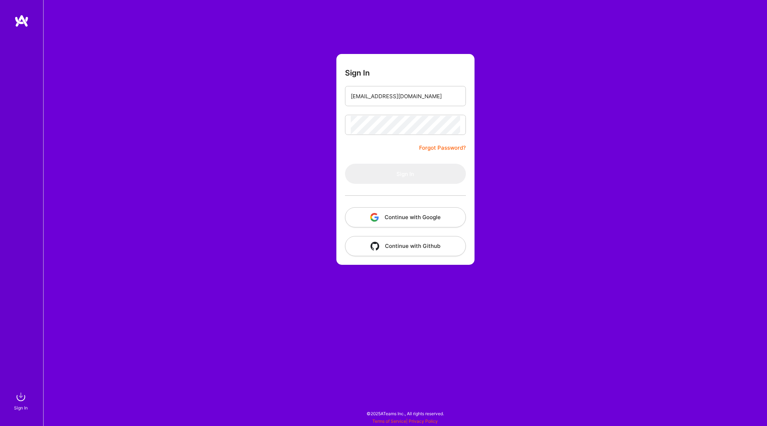 The height and width of the screenshot is (426, 767). What do you see at coordinates (443, 148) in the screenshot?
I see `a: Forgot Password?` at bounding box center [443, 148].